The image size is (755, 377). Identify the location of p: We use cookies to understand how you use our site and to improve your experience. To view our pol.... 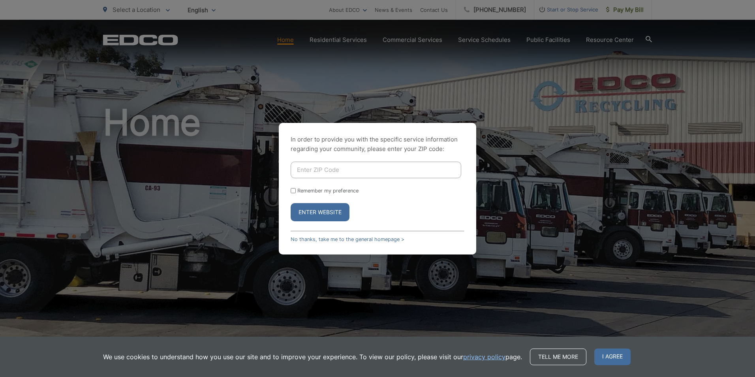
(312, 357).